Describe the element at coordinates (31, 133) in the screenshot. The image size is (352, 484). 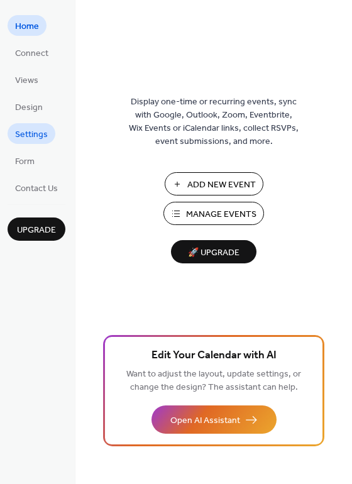
I see `a: Settings` at that location.